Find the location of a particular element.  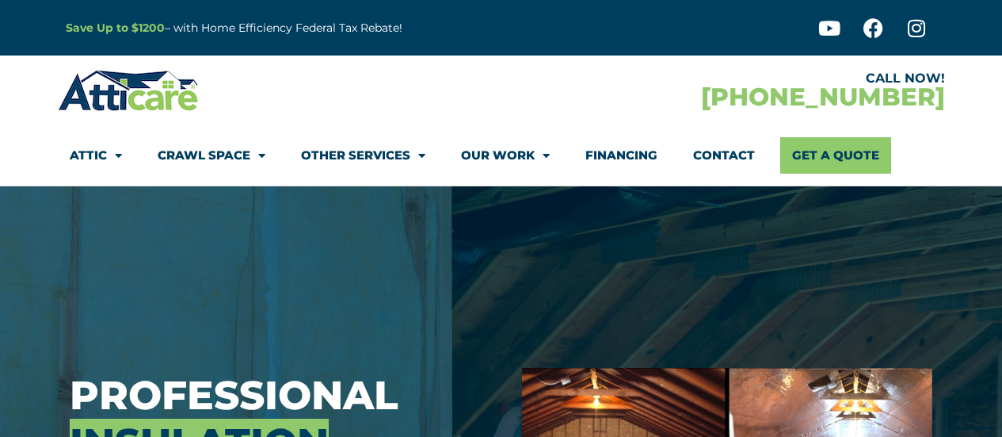

strong: Save Up to $1200 is located at coordinates (115, 28).